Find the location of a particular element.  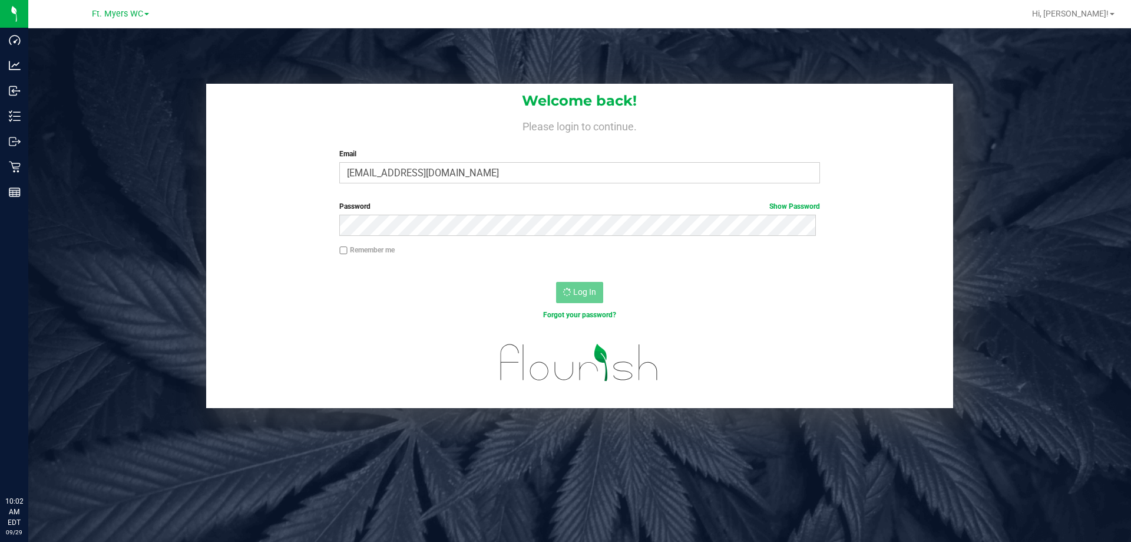

inline-svg: Inventory is located at coordinates (15, 116).